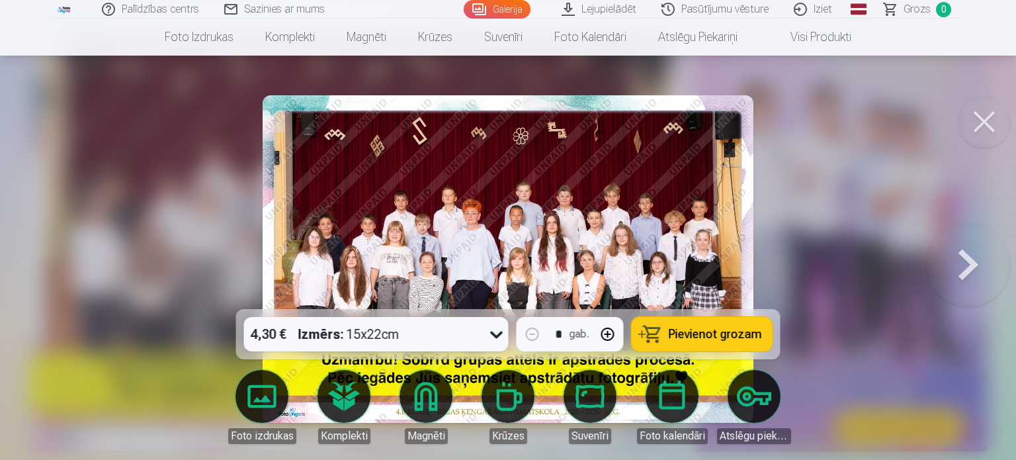  What do you see at coordinates (321, 334) in the screenshot?
I see `strong: Izmērs :` at bounding box center [321, 334].